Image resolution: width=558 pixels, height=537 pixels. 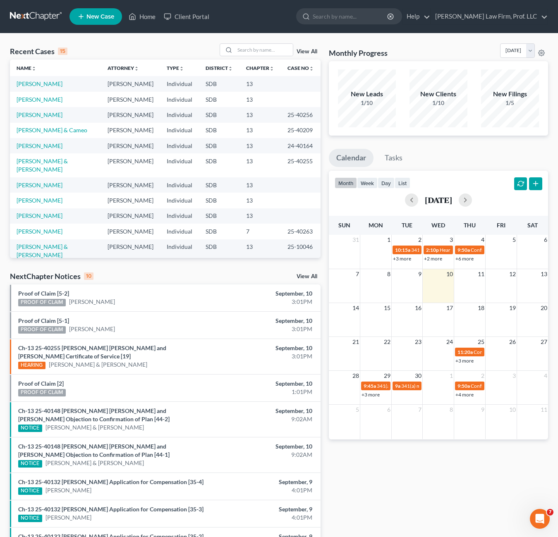 What do you see at coordinates (56, 274) in the screenshot?
I see `button: Start recording` at bounding box center [56, 274].